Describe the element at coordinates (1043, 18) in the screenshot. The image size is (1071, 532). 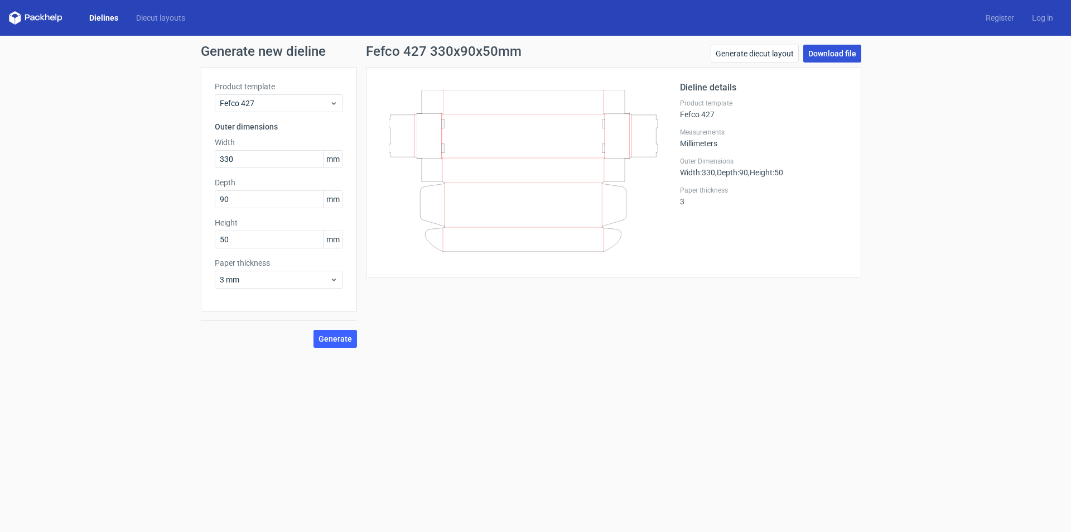
I see `a: Log in` at that location.